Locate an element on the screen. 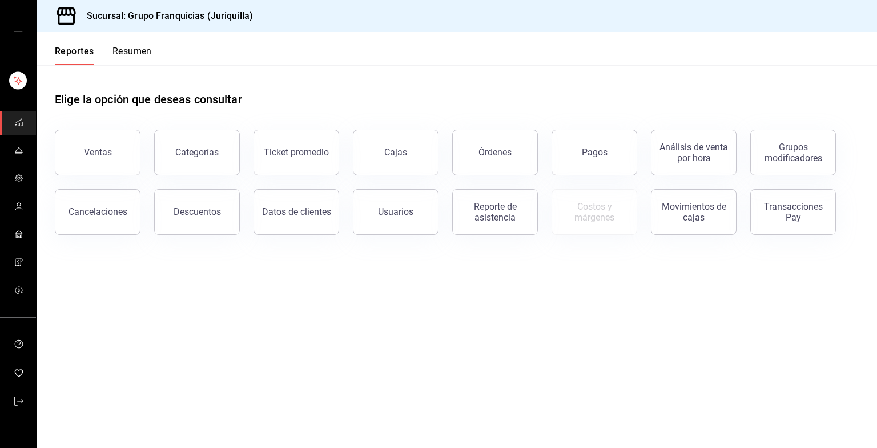 Image resolution: width=877 pixels, height=448 pixels. div: Análisis de venta por hora is located at coordinates (694, 152).